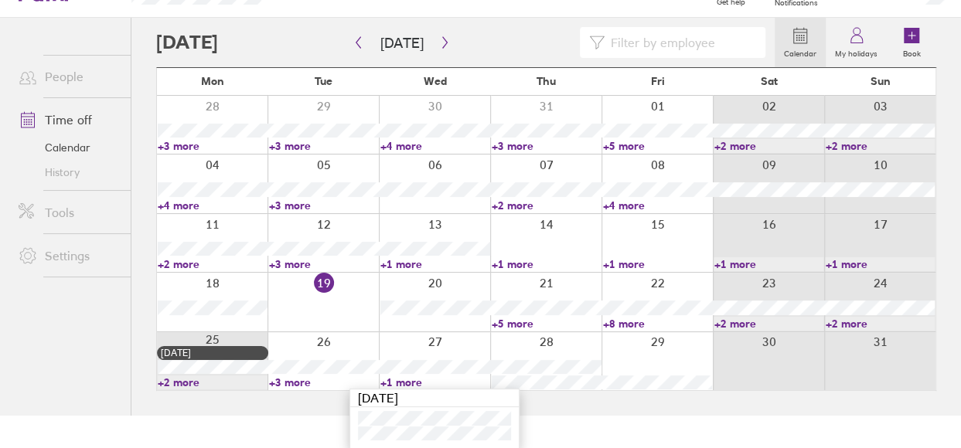  I want to click on label: My holidays, so click(856, 52).